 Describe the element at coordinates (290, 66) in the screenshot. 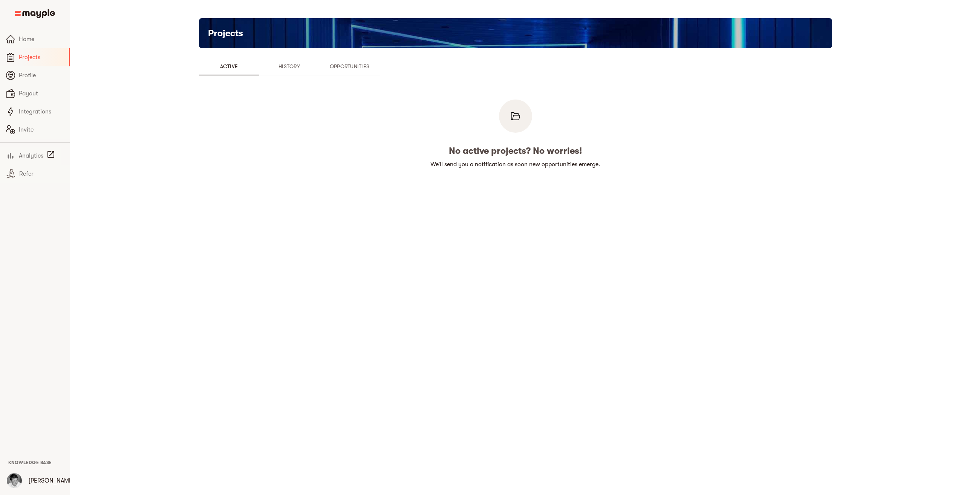

I see `span: History` at that location.